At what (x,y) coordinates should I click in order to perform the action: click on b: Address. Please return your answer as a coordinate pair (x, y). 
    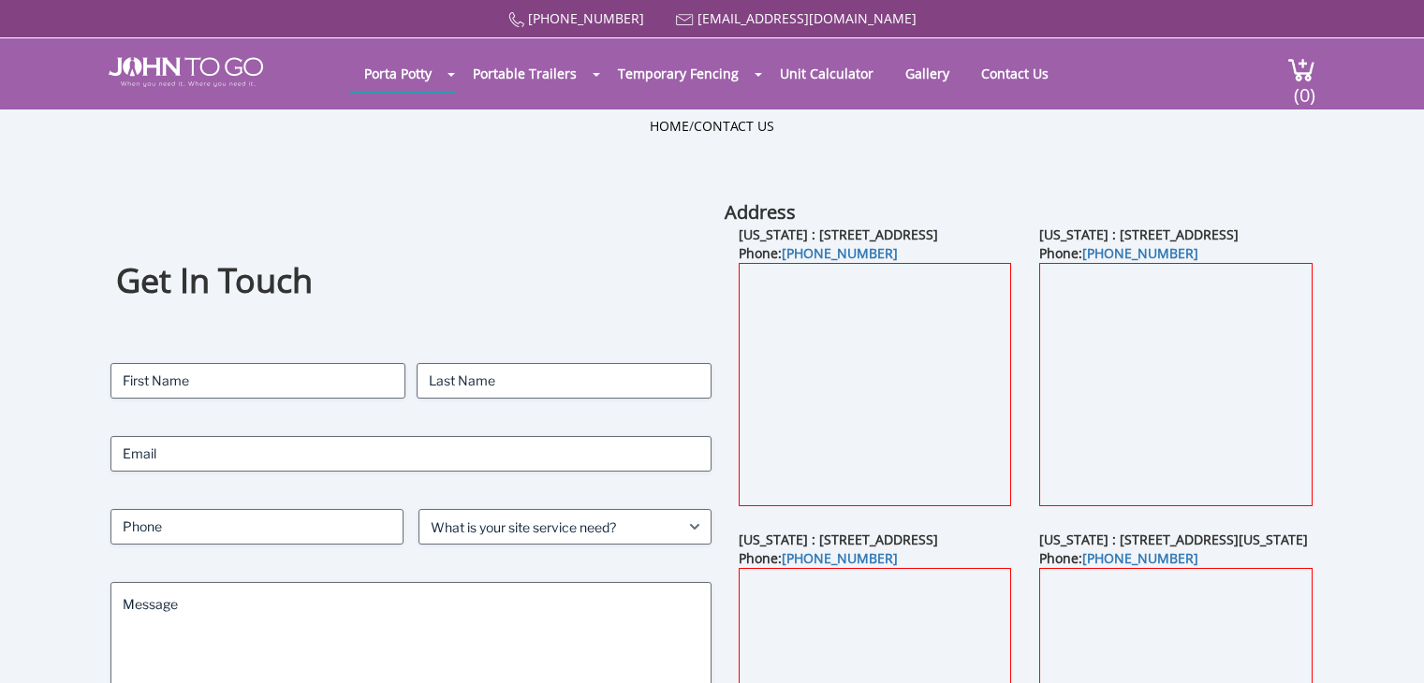
    Looking at the image, I should click on (760, 212).